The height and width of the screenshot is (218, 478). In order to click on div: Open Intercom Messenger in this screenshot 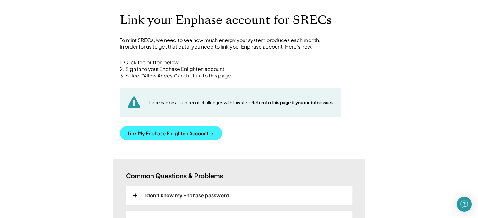, I will do `click(464, 205)`.